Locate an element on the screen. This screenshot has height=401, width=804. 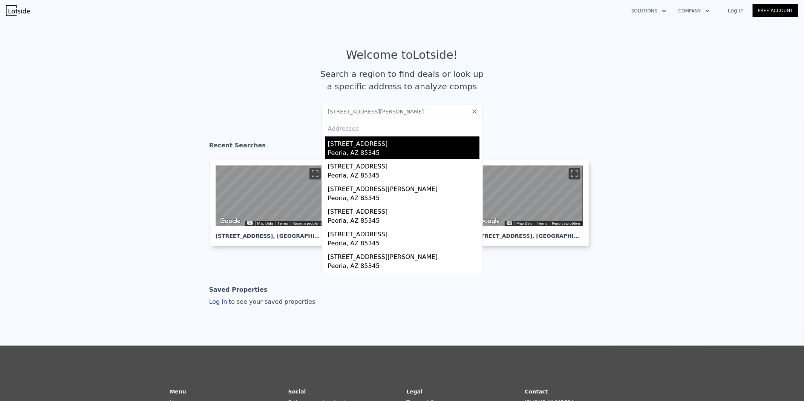
a: Log In is located at coordinates (735, 11).